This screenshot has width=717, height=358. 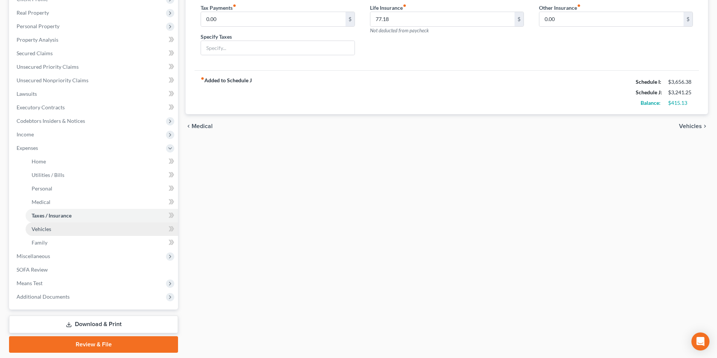 I want to click on a: Lawsuits, so click(x=94, y=94).